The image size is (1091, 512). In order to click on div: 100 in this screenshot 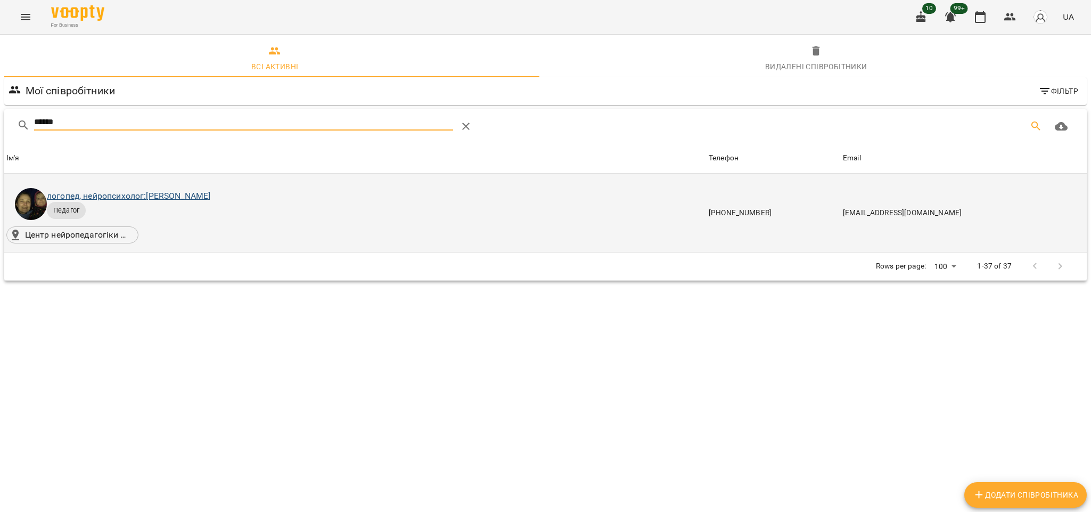, I will do `click(945, 266)`.